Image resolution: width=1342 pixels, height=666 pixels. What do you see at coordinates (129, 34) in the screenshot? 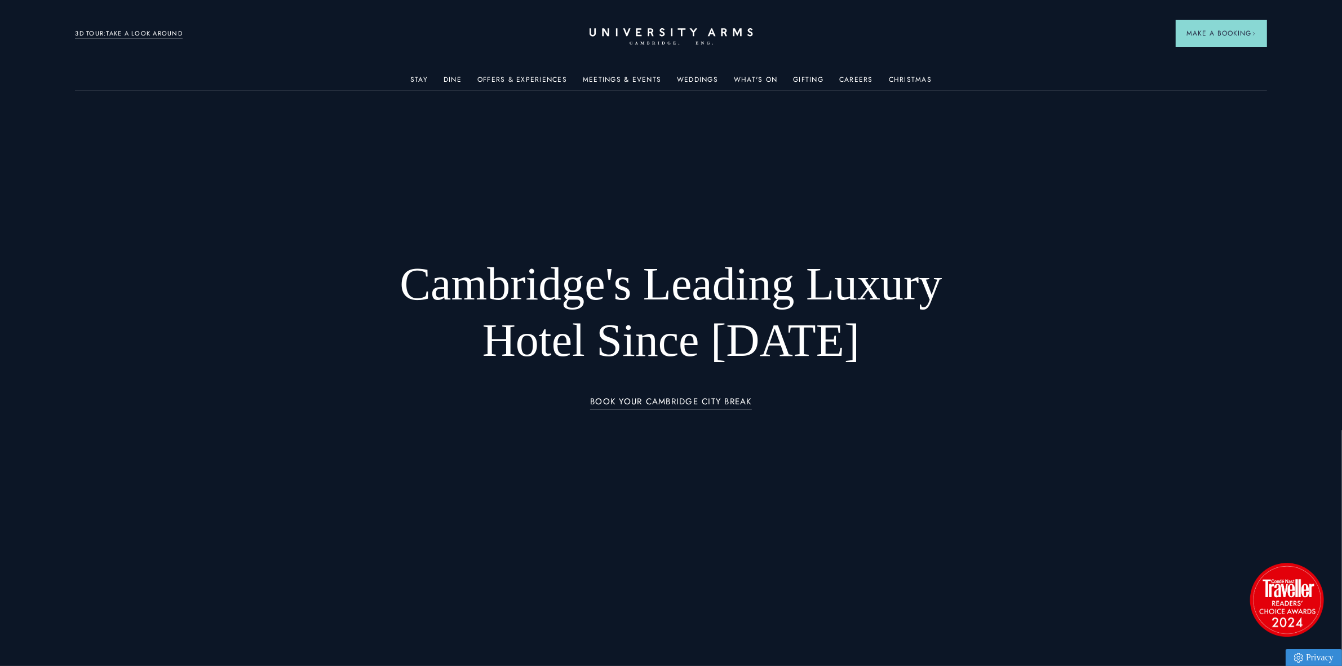
I see `a: 3D TOUR:TAKE A LOOK AROUND` at bounding box center [129, 34].